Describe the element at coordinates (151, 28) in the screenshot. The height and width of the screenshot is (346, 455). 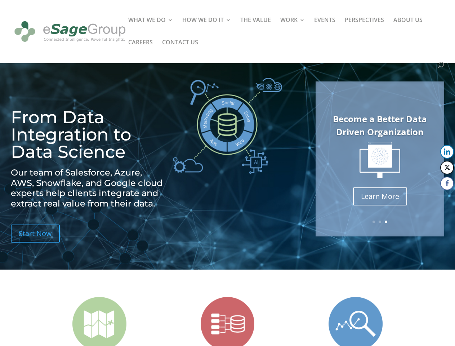
I see `a: WHAT WE DO` at that location.